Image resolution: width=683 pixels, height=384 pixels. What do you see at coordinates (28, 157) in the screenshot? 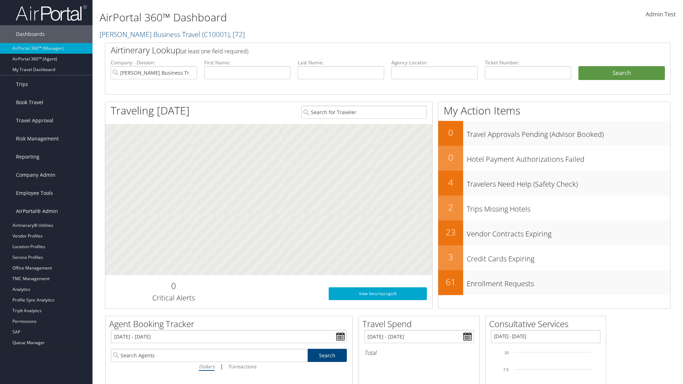
I see `span: Reporting` at bounding box center [28, 157].